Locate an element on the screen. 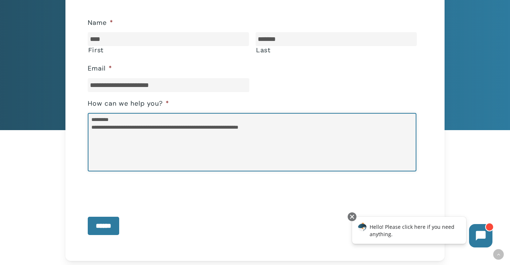  label: Email is located at coordinates (100, 68).